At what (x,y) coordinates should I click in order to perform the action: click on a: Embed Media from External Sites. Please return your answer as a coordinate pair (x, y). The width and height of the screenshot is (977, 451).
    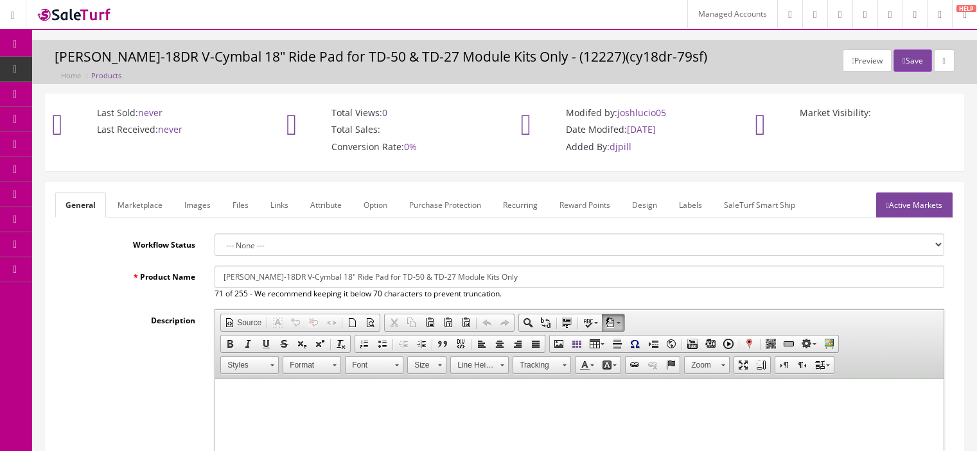
    Looking at the image, I should click on (710, 344).